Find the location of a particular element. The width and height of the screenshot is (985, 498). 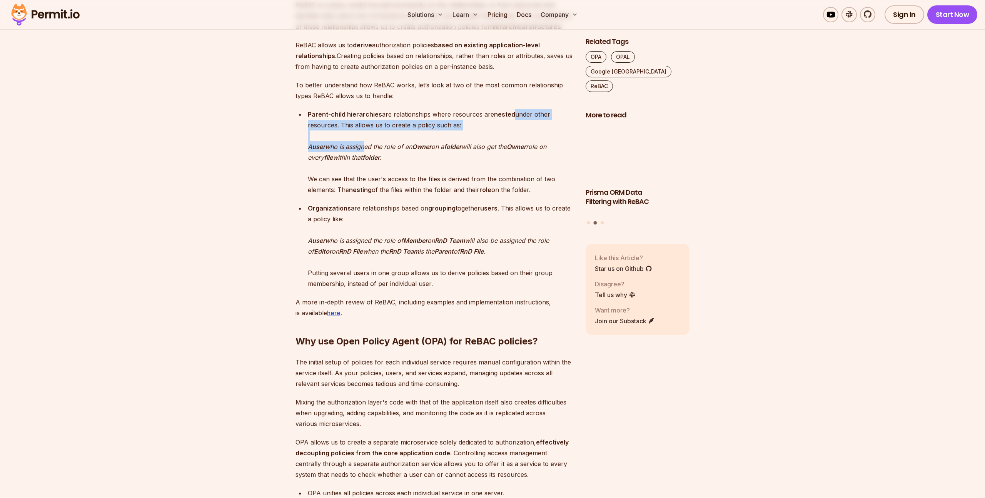

p: are relationships based on together . This allows us to create a policy like: Putting several use... is located at coordinates (440, 246).